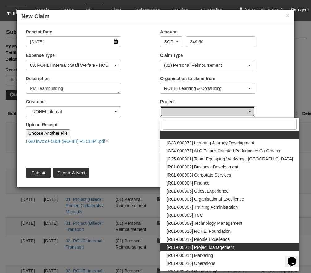 The height and width of the screenshot is (273, 311). Describe the element at coordinates (204, 223) in the screenshot. I see `span: [R01-000009] Technology Management` at that location.